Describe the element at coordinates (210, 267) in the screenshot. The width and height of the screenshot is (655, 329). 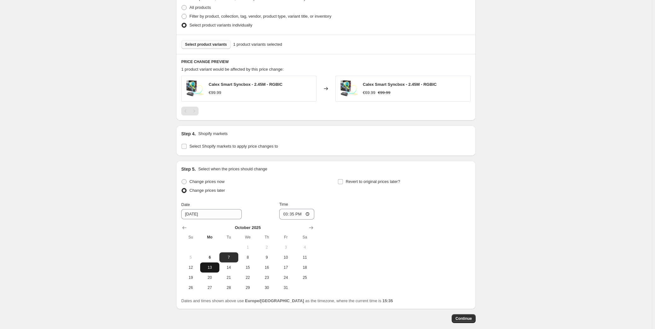
I see `span: 13` at that location.